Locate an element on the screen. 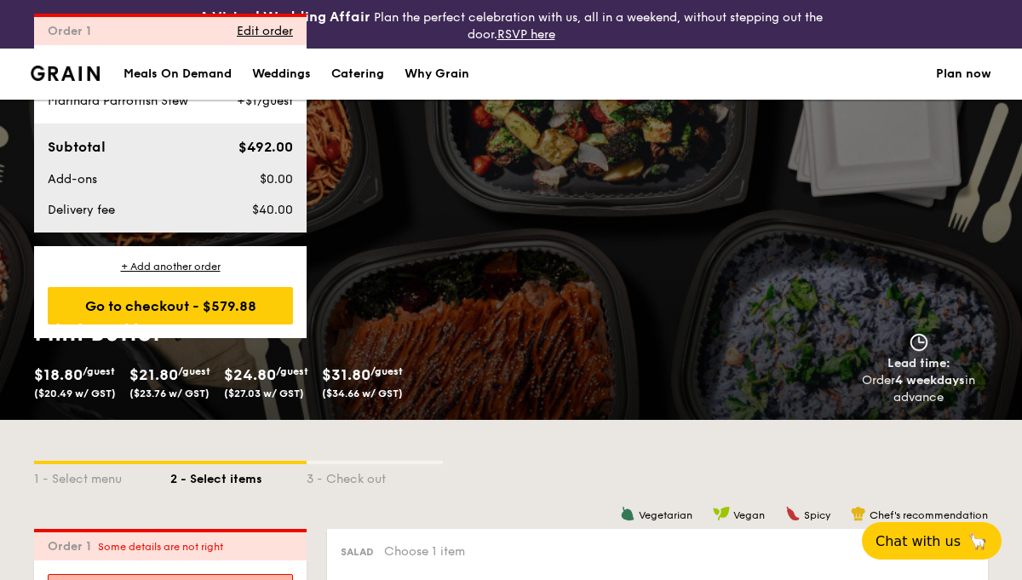  img: icon-vegetarian.fe4039eb.svg is located at coordinates (628, 514).